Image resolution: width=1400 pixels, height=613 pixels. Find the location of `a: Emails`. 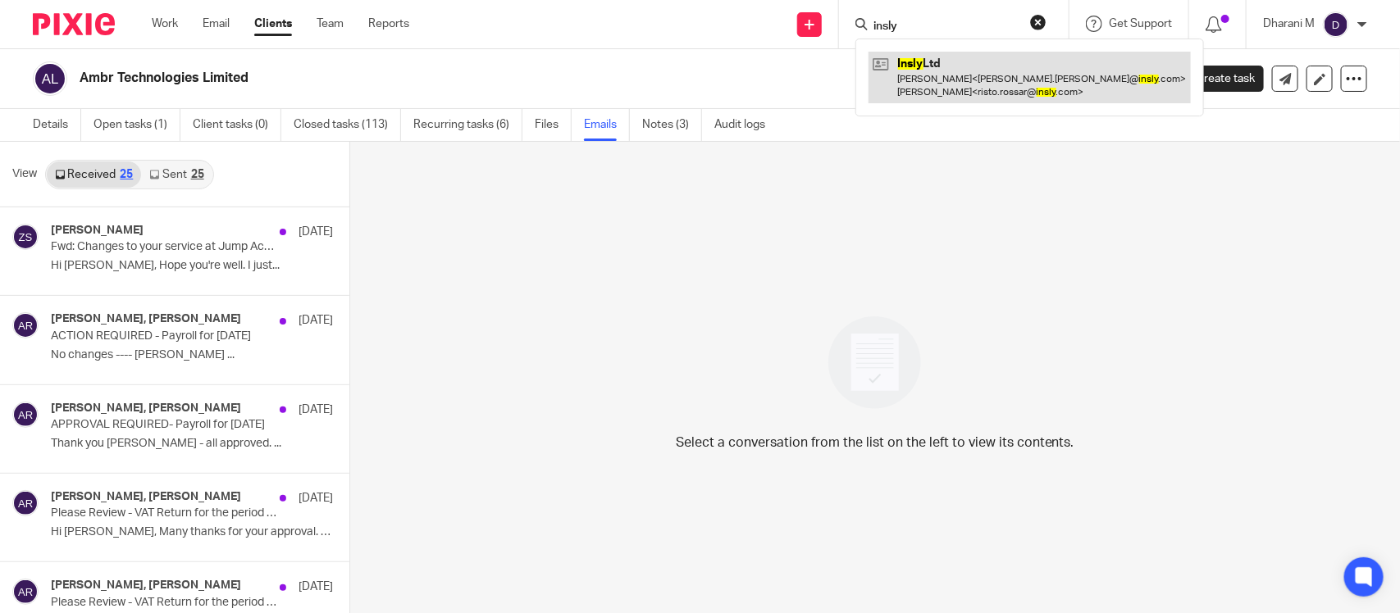

a: Emails is located at coordinates (607, 125).